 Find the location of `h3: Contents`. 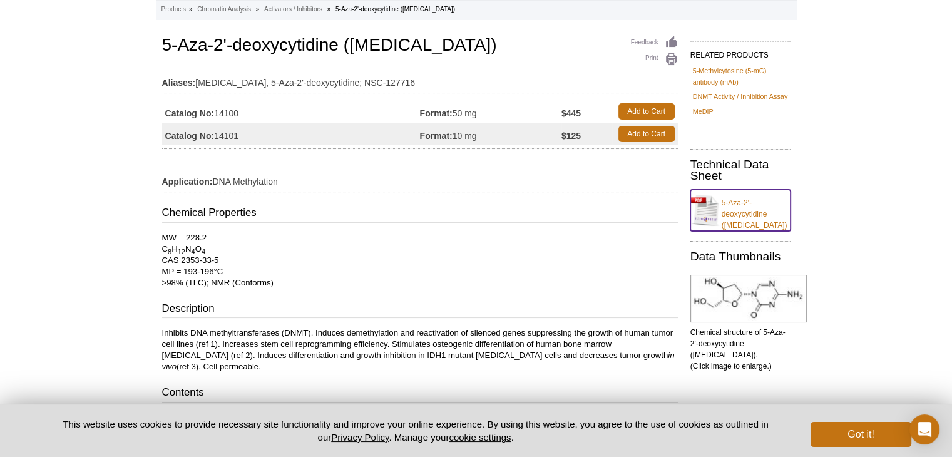

h3: Contents is located at coordinates (420, 394).